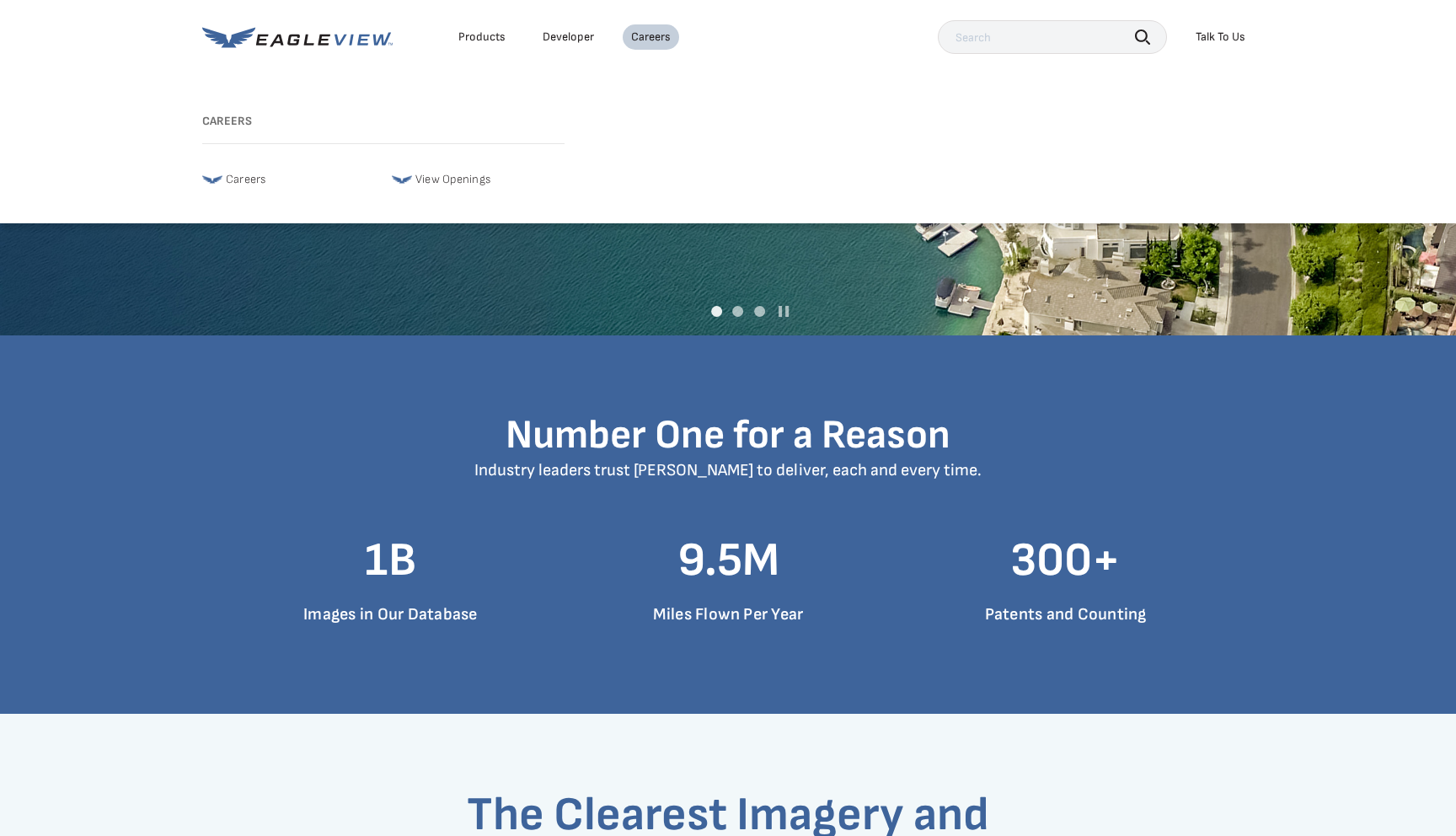 This screenshot has height=836, width=1456. I want to click on span: View Openings, so click(452, 180).